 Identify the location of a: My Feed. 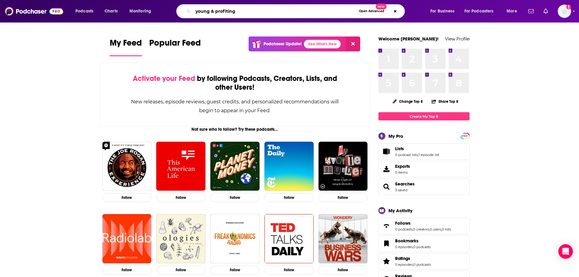
(126, 47).